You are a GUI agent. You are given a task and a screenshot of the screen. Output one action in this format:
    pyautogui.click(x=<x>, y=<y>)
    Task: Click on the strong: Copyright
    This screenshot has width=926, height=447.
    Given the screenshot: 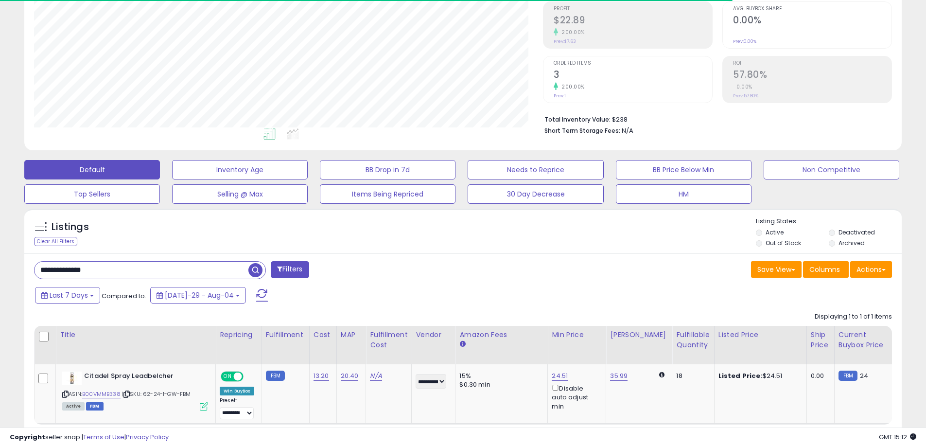 What is the action you would take?
    pyautogui.click(x=27, y=437)
    